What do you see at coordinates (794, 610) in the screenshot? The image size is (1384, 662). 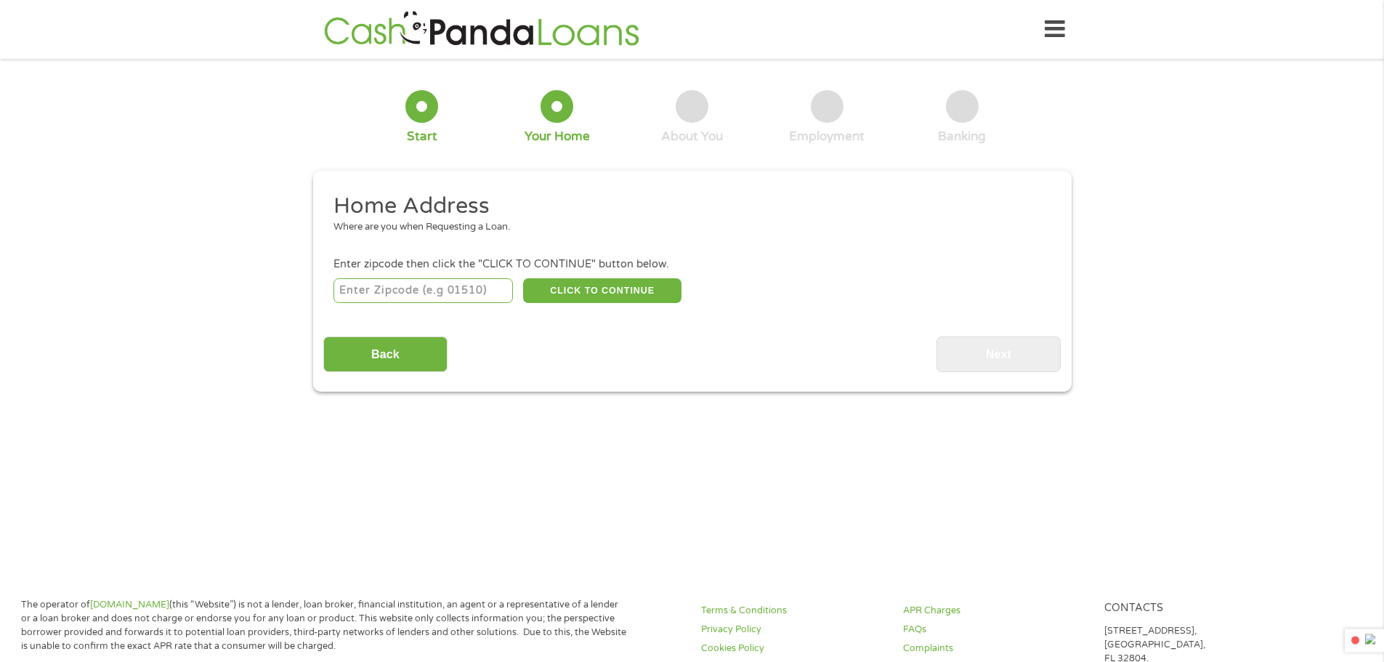 I see `a: Terms & Conditions` at bounding box center [794, 610].